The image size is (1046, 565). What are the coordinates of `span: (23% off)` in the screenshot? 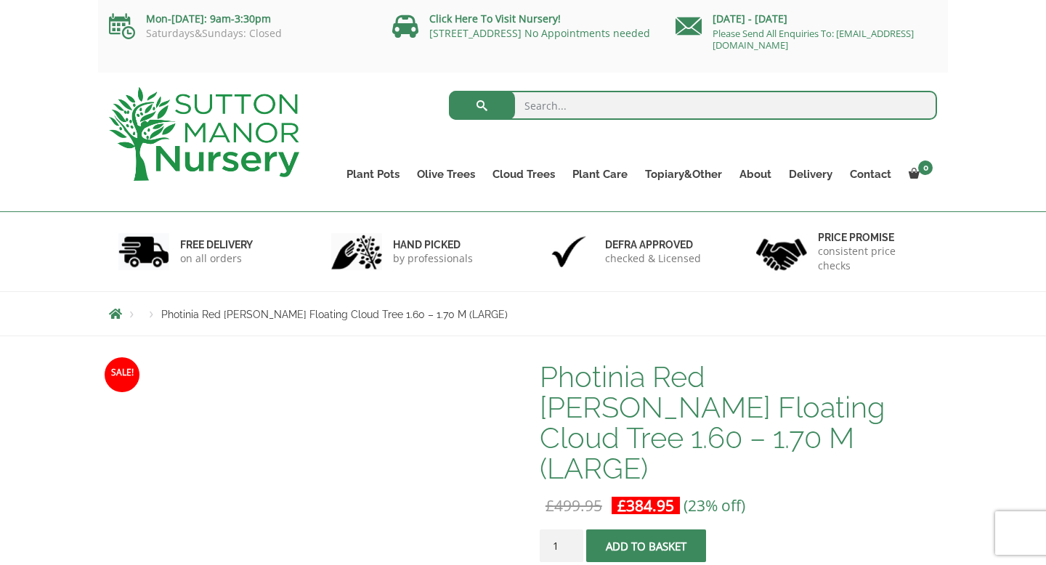 It's located at (714, 506).